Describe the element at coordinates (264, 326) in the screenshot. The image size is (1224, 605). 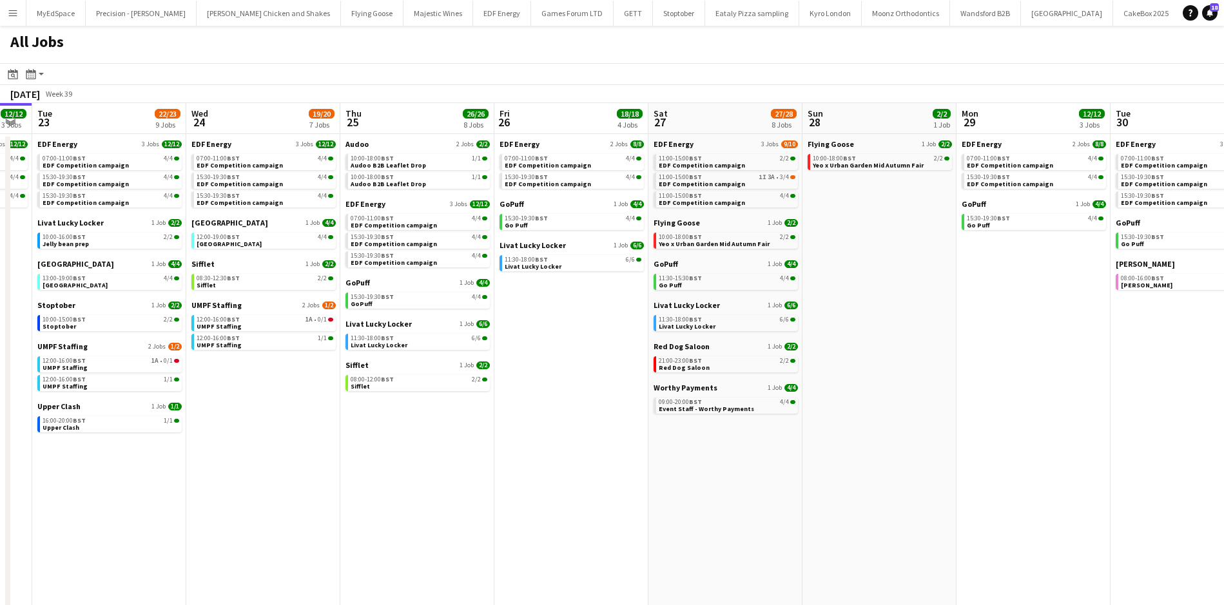
I see `div: UMPF Staffing2 Jobs1/212:00-16:00BST1A•0/1UMPF Staffing12:00-16:00BST1/1UMPF Staffing` at that location.